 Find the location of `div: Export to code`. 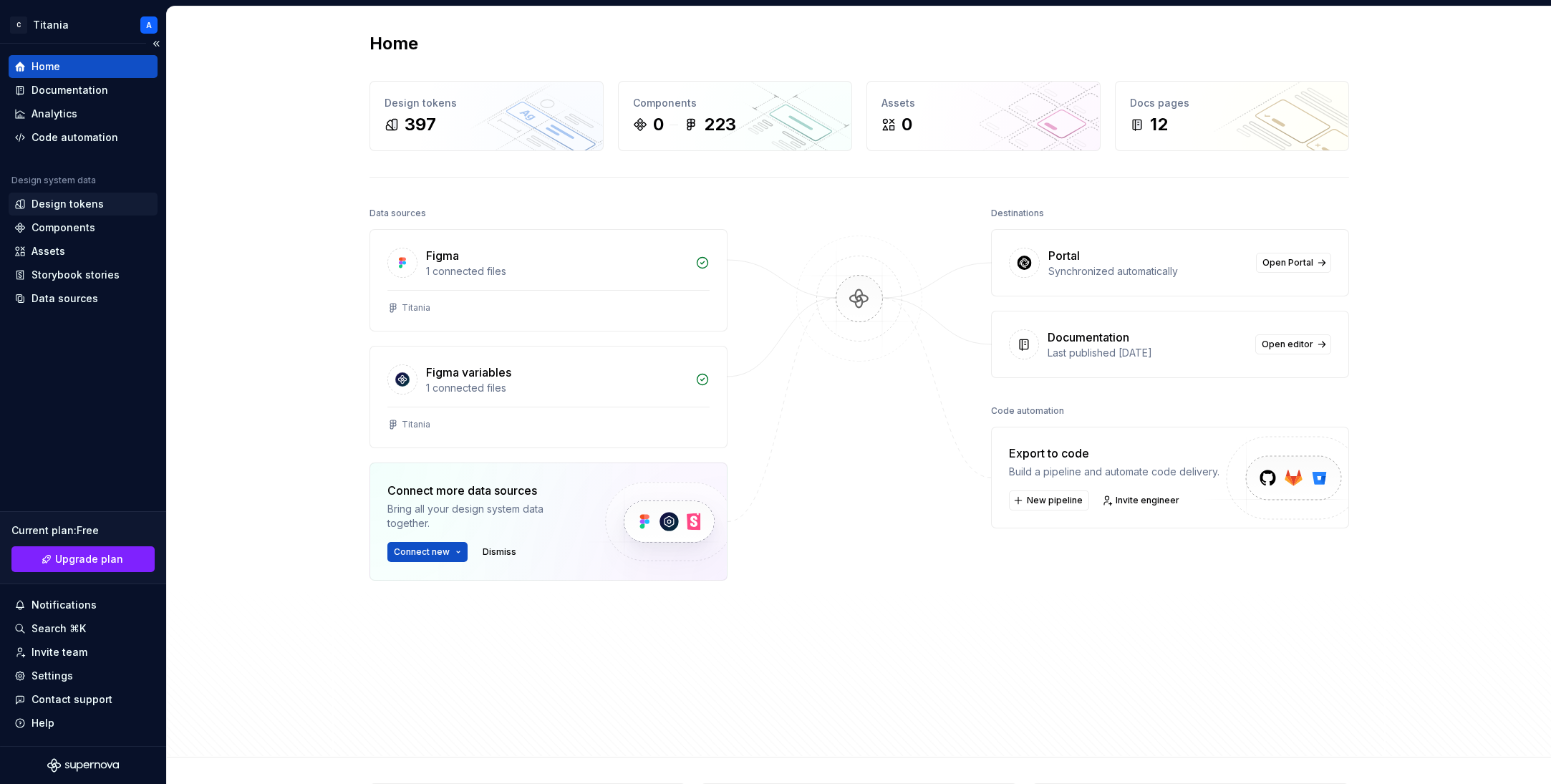

div: Export to code is located at coordinates (1114, 453).